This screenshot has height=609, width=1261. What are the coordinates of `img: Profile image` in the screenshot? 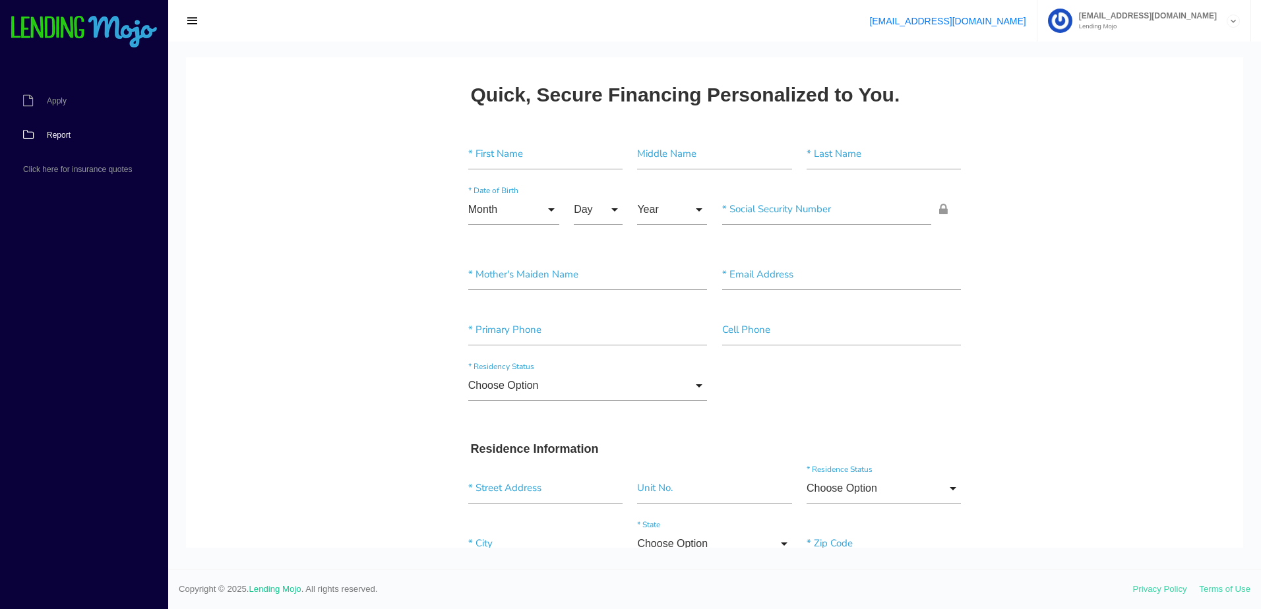 It's located at (1060, 20).